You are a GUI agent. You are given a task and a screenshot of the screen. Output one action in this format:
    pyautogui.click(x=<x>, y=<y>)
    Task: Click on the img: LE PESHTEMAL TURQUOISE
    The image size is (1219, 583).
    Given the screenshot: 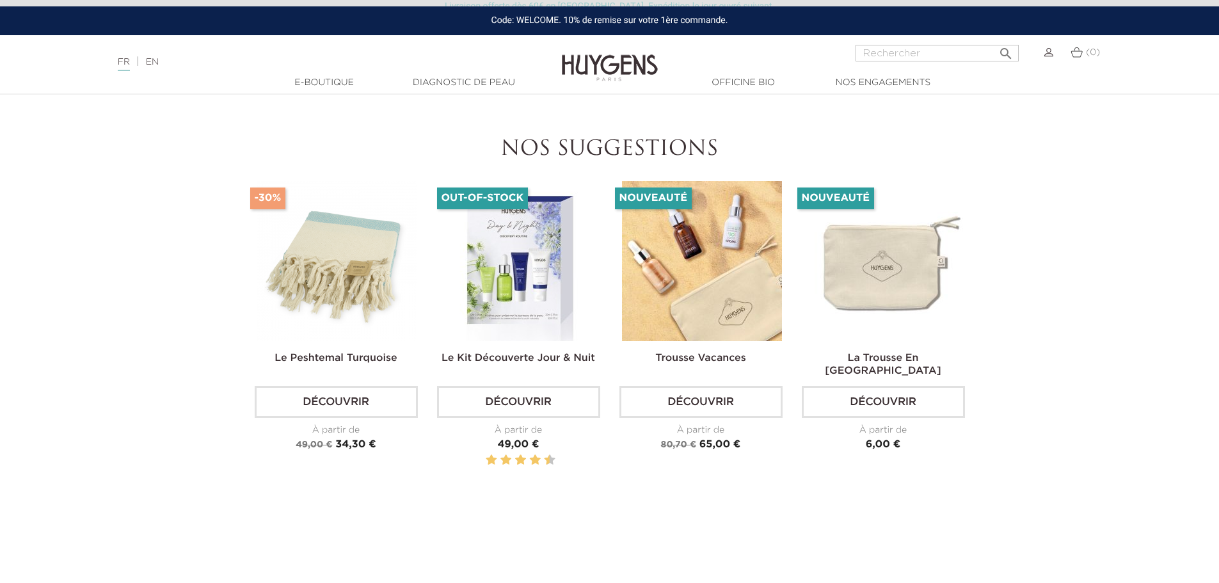 What is the action you would take?
    pyautogui.click(x=337, y=261)
    